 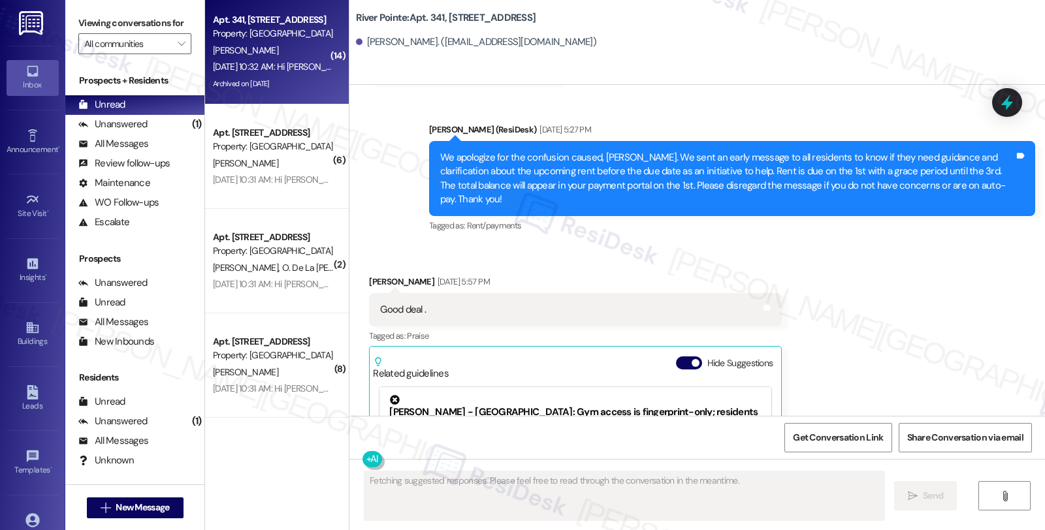 What do you see at coordinates (33, 206) in the screenshot?
I see `a: Site Visit •` at bounding box center [33, 206].